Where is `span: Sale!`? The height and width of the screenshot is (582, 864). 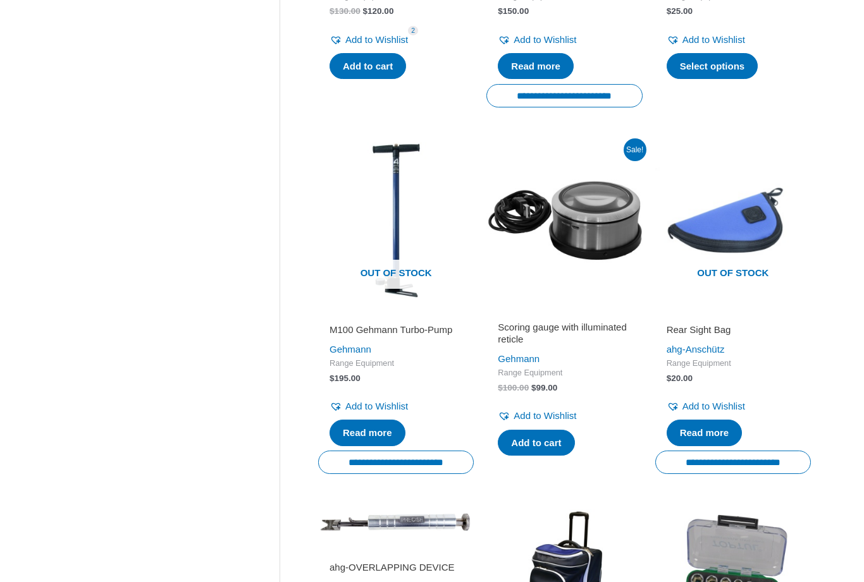 span: Sale! is located at coordinates (635, 150).